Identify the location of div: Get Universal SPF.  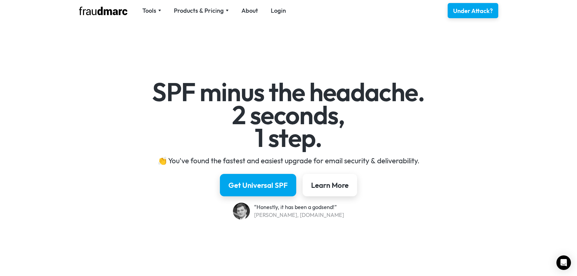
(258, 185).